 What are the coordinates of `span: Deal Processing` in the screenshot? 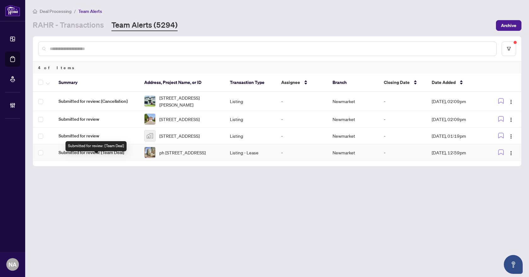 It's located at (55, 11).